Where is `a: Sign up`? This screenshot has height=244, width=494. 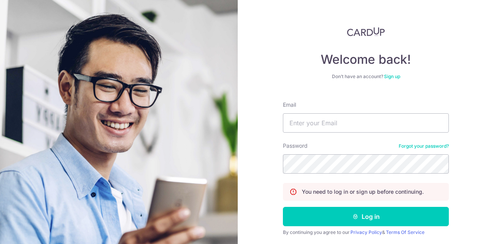 a: Sign up is located at coordinates (392, 76).